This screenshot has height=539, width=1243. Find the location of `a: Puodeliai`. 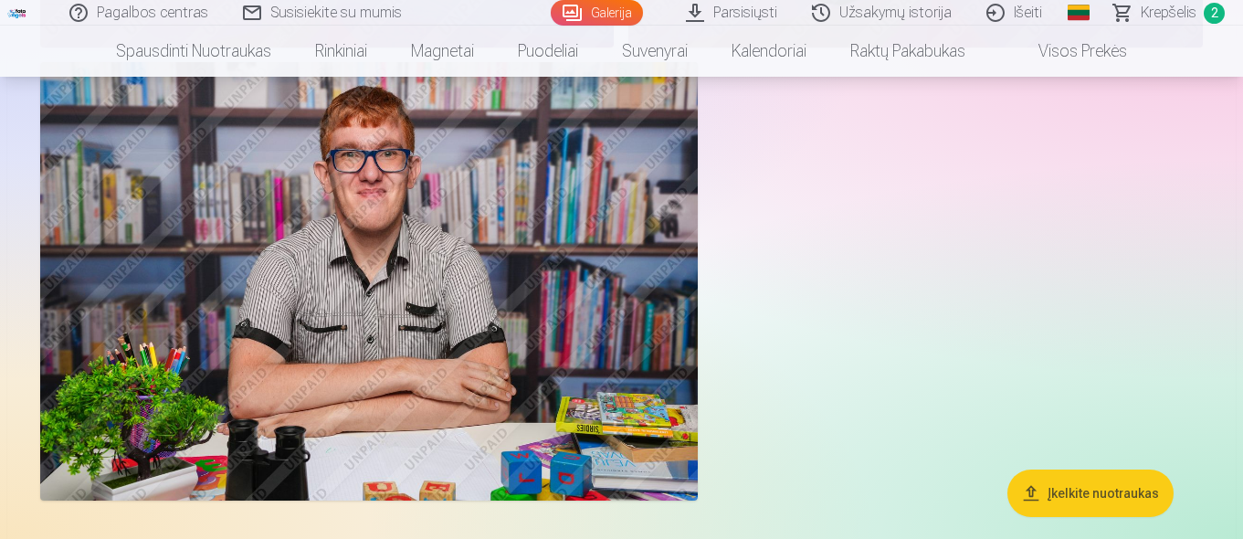

a: Puodeliai is located at coordinates (548, 51).